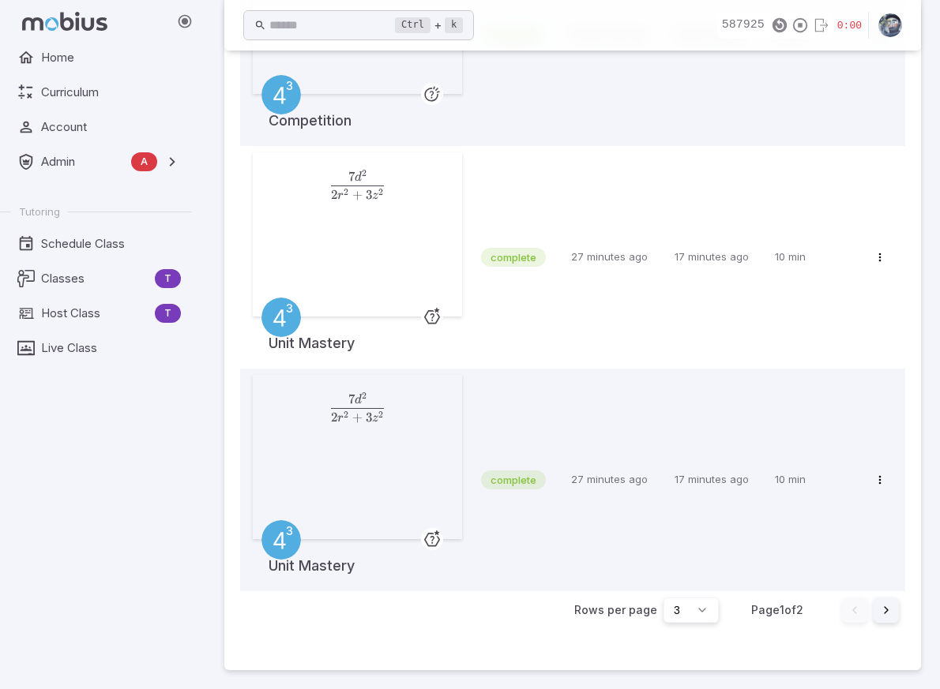 This screenshot has width=940, height=689. I want to click on span: Classes, so click(95, 279).